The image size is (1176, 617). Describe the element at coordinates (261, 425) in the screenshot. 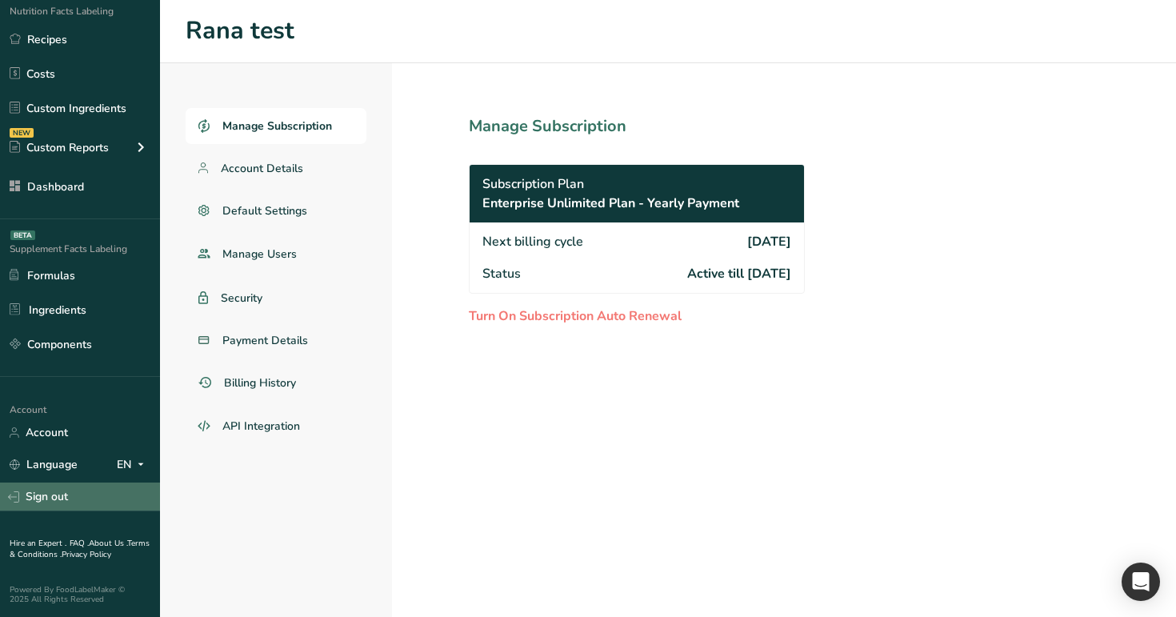

I see `span: API Integration` at that location.